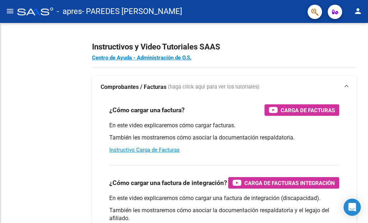  I want to click on a: Instructivo Carga de Facturas, so click(144, 150).